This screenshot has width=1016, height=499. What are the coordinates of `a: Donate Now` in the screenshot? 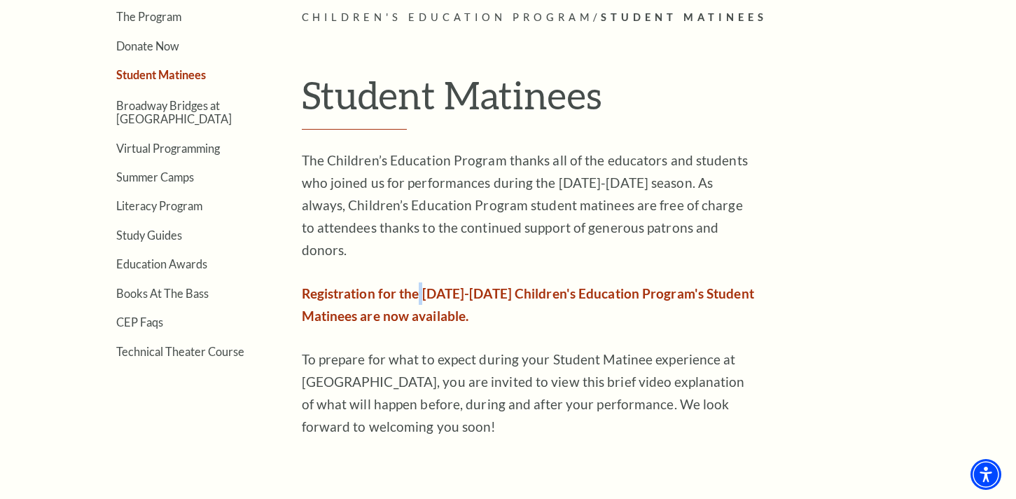 It's located at (148, 46).